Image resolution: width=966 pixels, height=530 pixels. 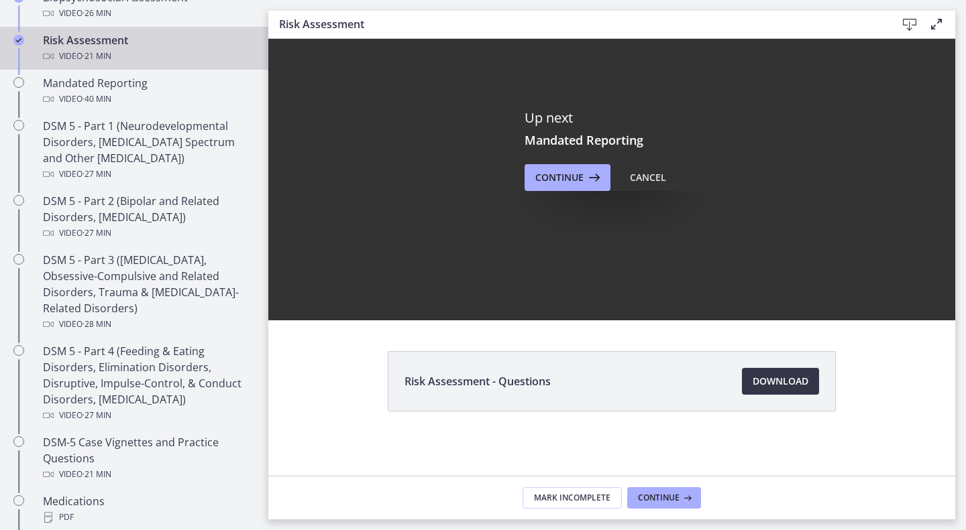 What do you see at coordinates (648, 178) in the screenshot?
I see `div: Cancel` at bounding box center [648, 178].